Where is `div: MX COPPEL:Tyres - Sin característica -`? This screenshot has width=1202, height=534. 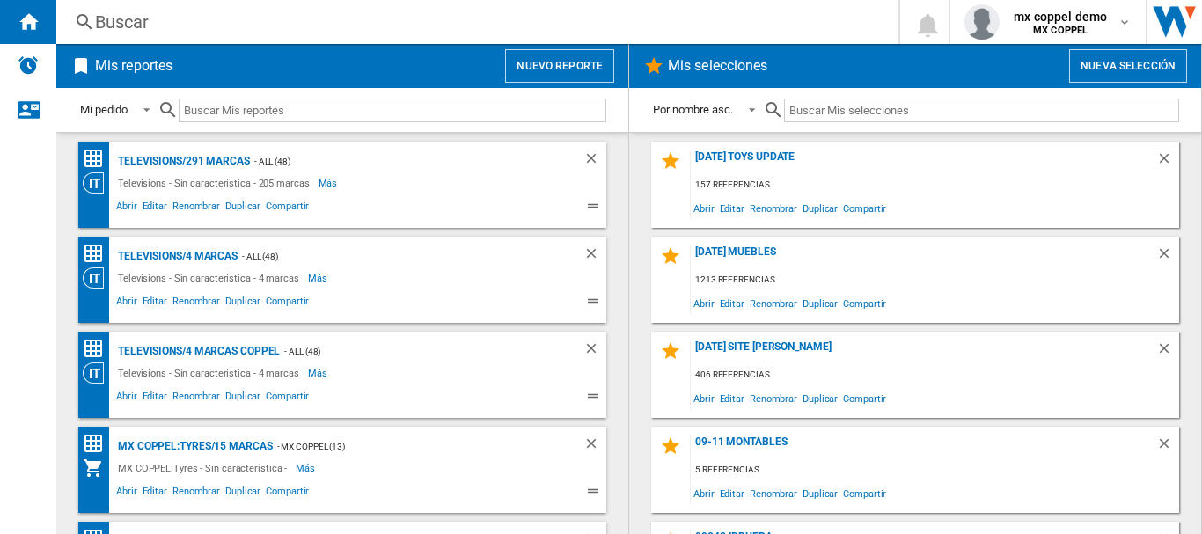 div: MX COPPEL:Tyres - Sin característica - is located at coordinates (204, 468).